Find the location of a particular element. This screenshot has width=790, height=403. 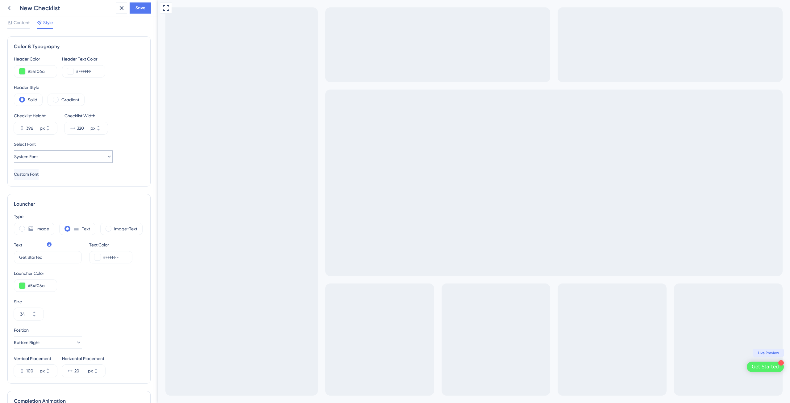

div: Type is located at coordinates (79, 216).